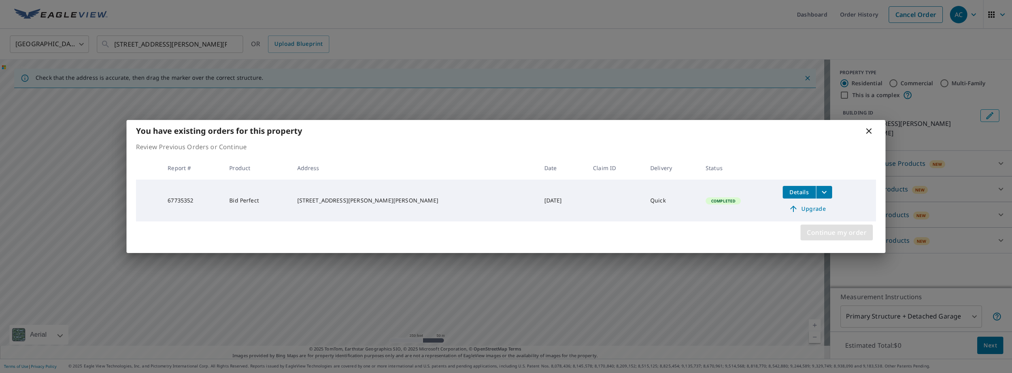 The width and height of the screenshot is (1012, 373). I want to click on b: You have existing orders for this property, so click(219, 131).